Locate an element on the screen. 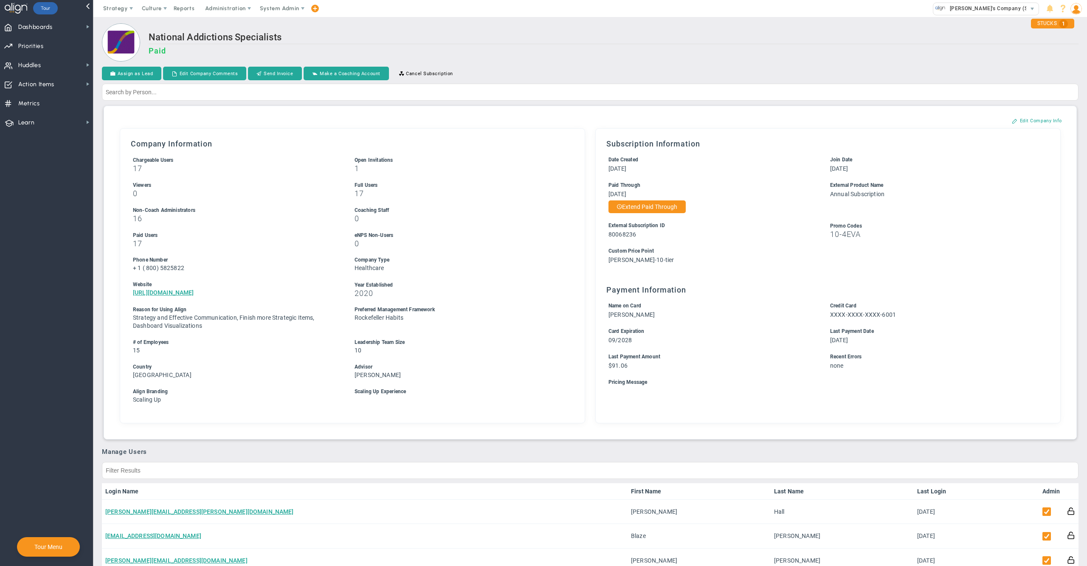 This screenshot has width=1087, height=566. span: Metrics is located at coordinates (29, 104).